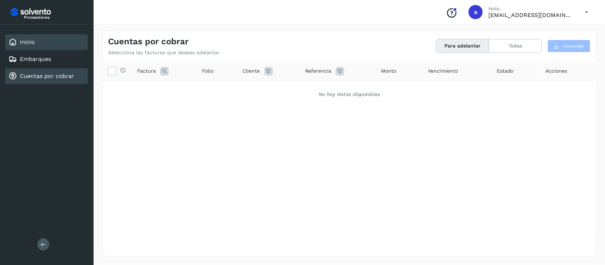 This screenshot has height=265, width=605. I want to click on a: Embarques, so click(35, 59).